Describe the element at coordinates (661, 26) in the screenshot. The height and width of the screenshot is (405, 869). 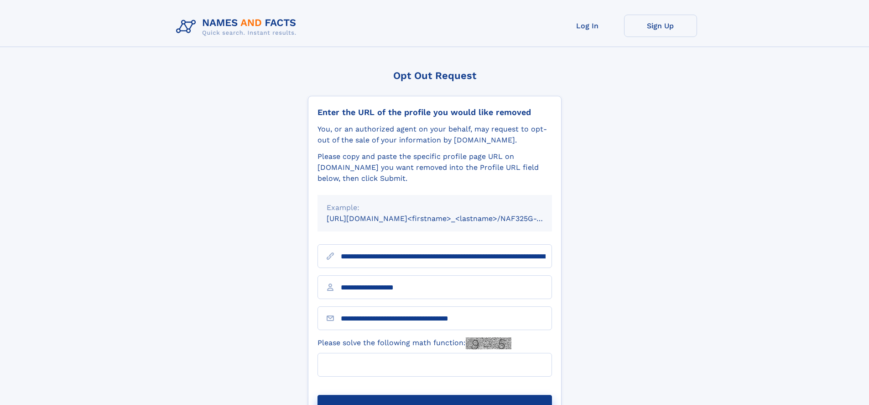
I see `a: Sign Up` at that location.